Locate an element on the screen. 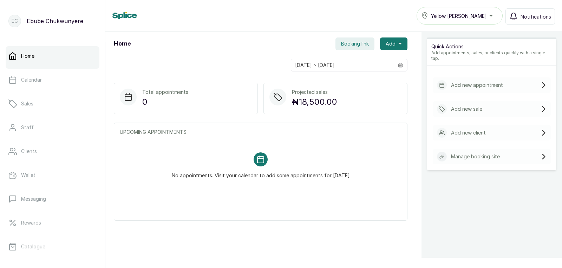  a: Staff is located at coordinates (52, 128).